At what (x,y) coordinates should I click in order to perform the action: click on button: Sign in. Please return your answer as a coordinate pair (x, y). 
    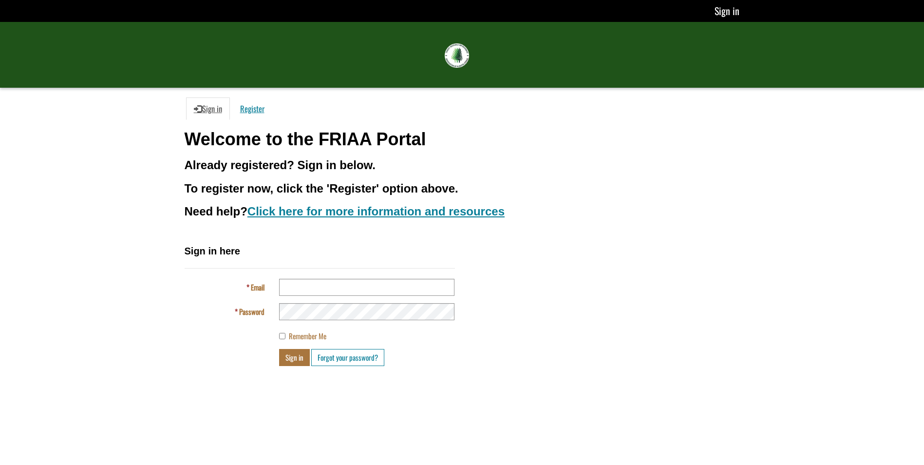
    Looking at the image, I should click on (294, 357).